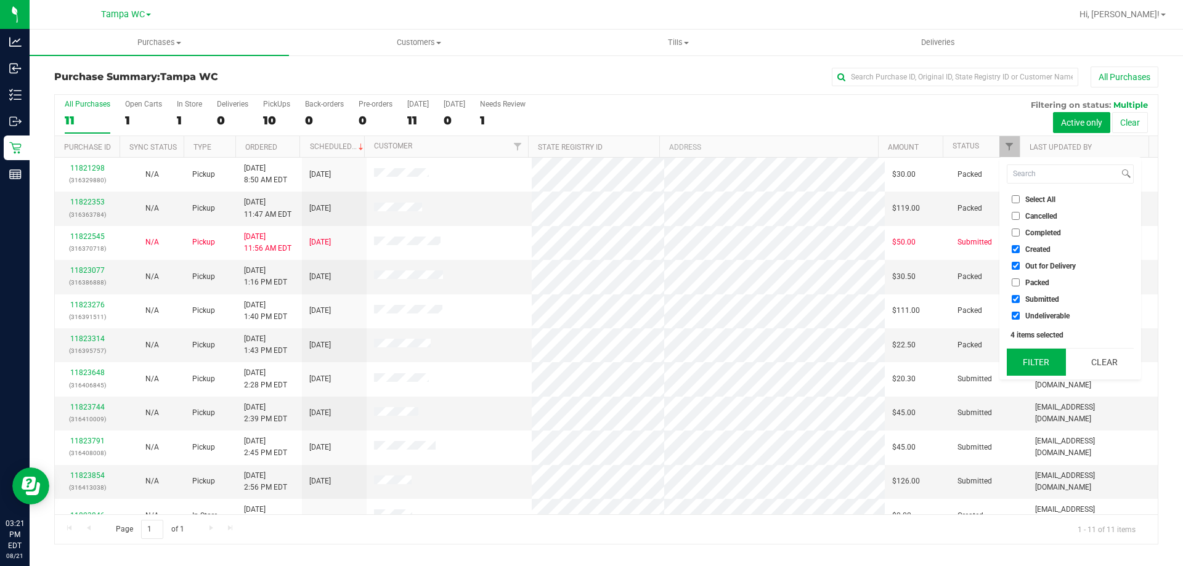  I want to click on span: Select All, so click(1040, 200).